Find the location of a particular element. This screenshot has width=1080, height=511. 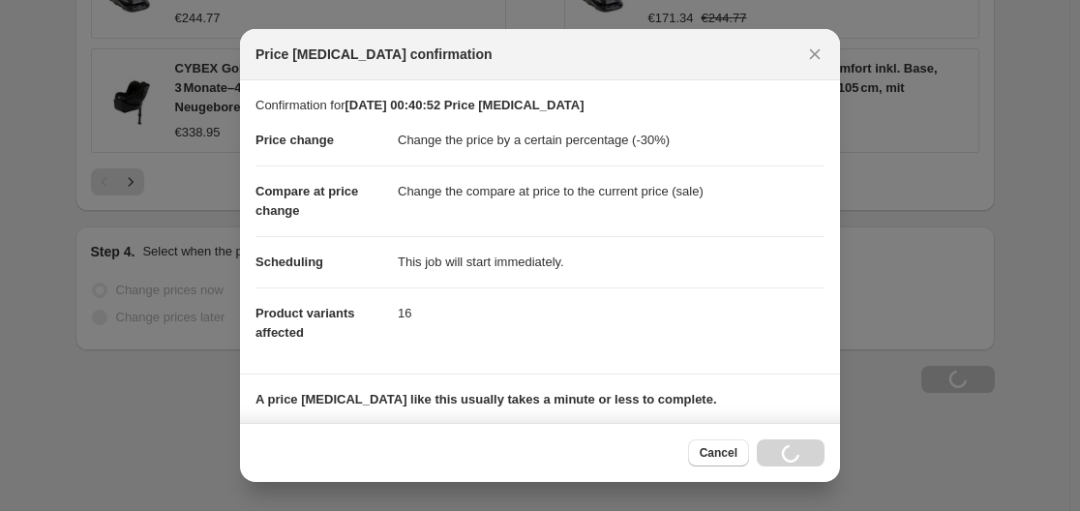

button: Close is located at coordinates (815, 54).